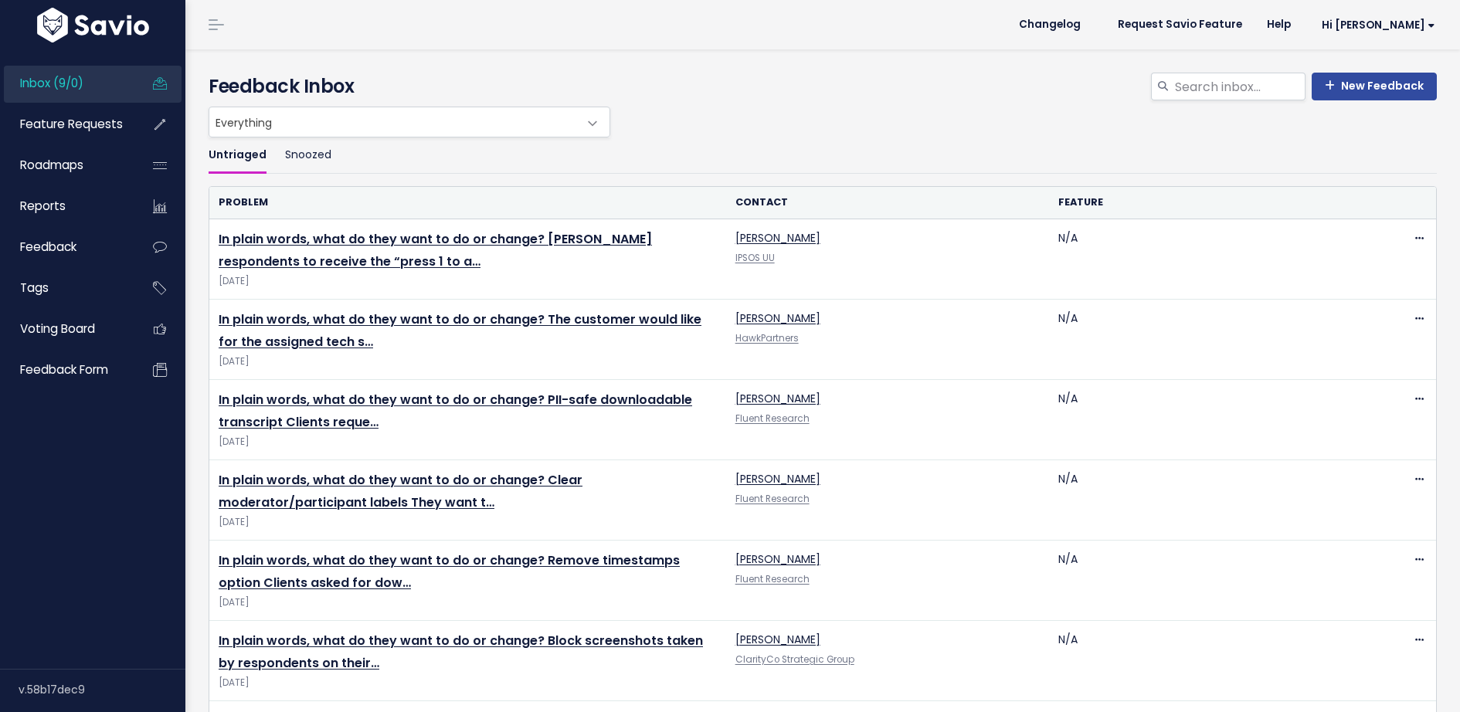  I want to click on span: Feature Requests, so click(71, 124).